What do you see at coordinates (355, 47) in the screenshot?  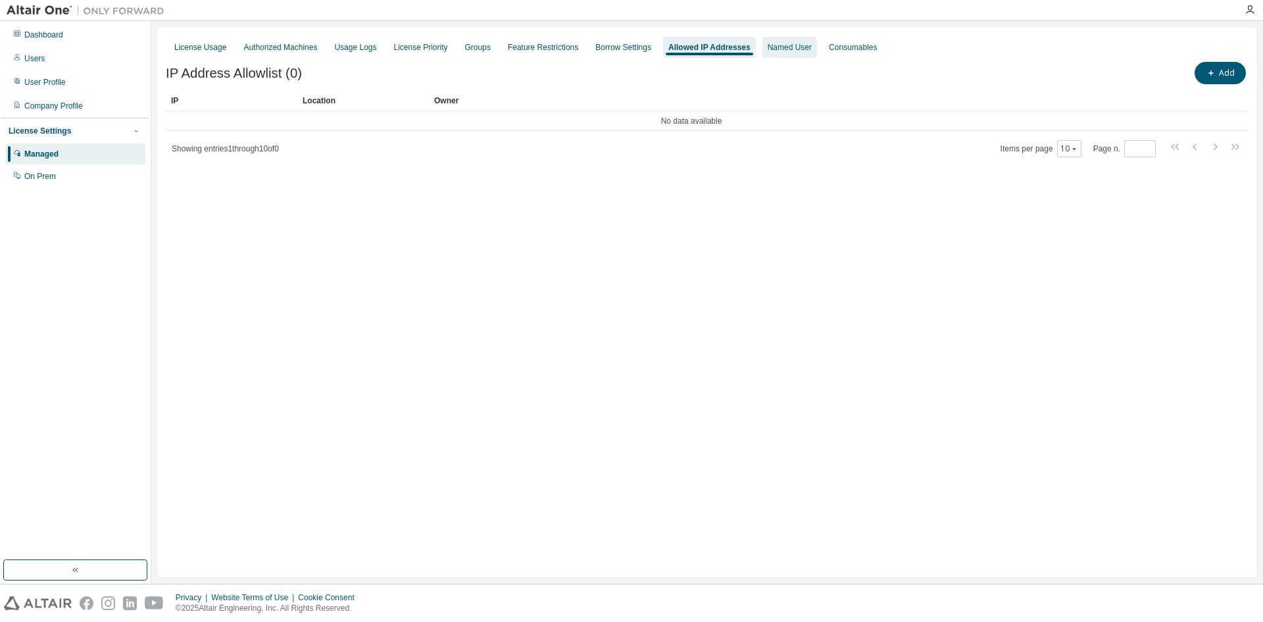 I see `div: Usage Logs` at bounding box center [355, 47].